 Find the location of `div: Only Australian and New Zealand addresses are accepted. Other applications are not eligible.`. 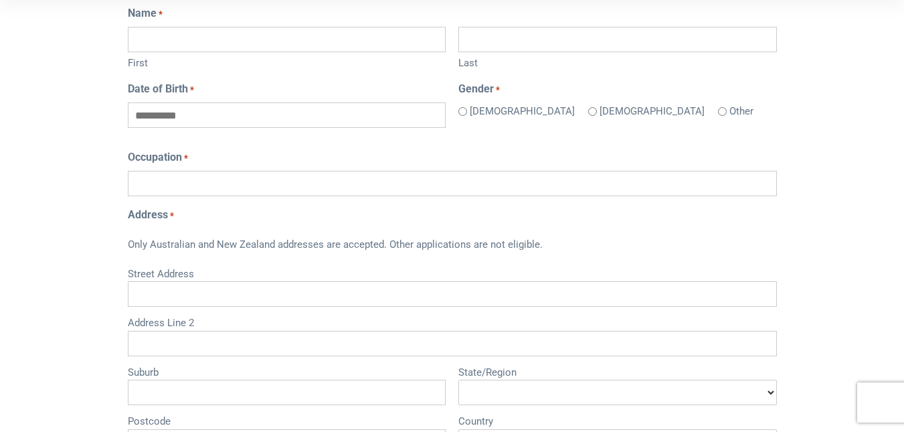

div: Only Australian and New Zealand addresses are accepted. Other applications are not eligible. is located at coordinates (452, 246).